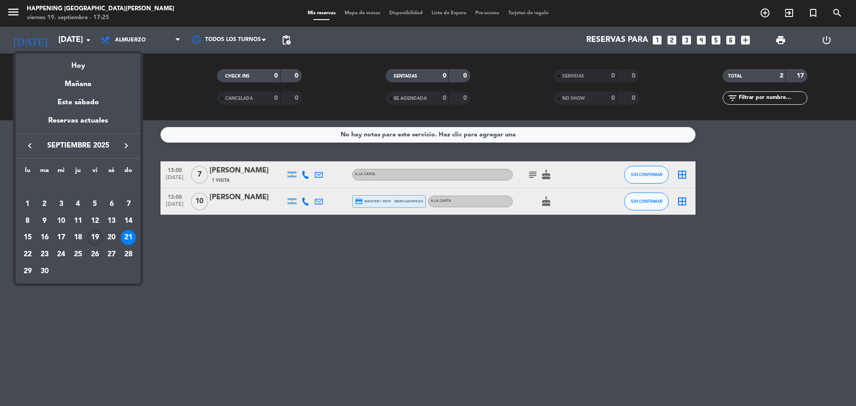 The image size is (856, 406). I want to click on td: 12 de septiembre de 2025, so click(95, 221).